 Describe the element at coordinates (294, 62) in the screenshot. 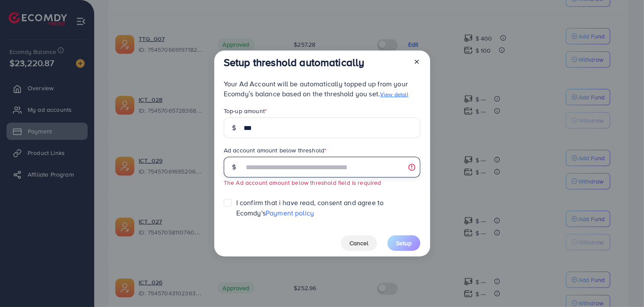

I see `h3: Setup threshold automatically` at that location.